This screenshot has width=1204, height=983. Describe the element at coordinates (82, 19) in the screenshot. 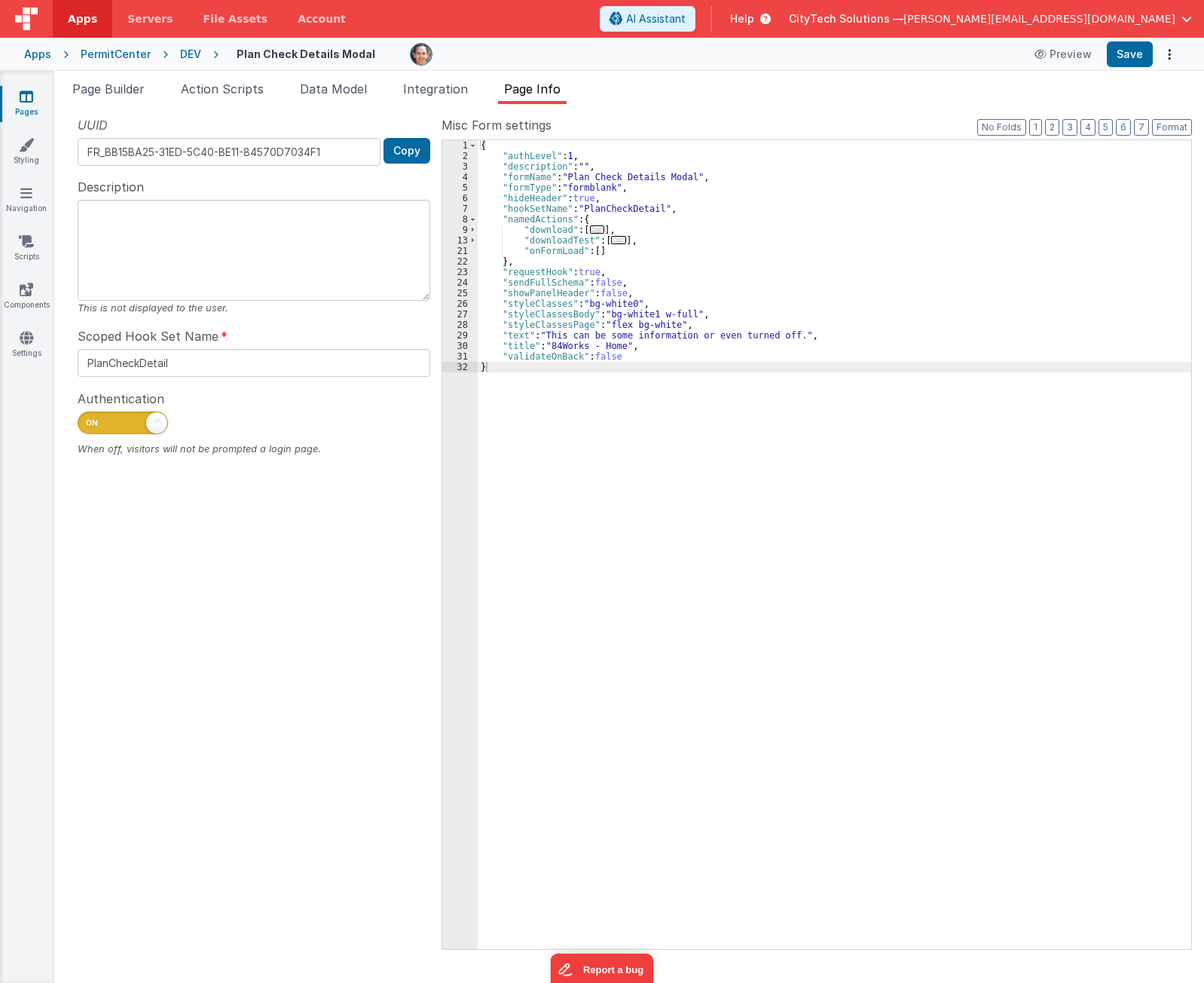

I see `span: Apps` at that location.